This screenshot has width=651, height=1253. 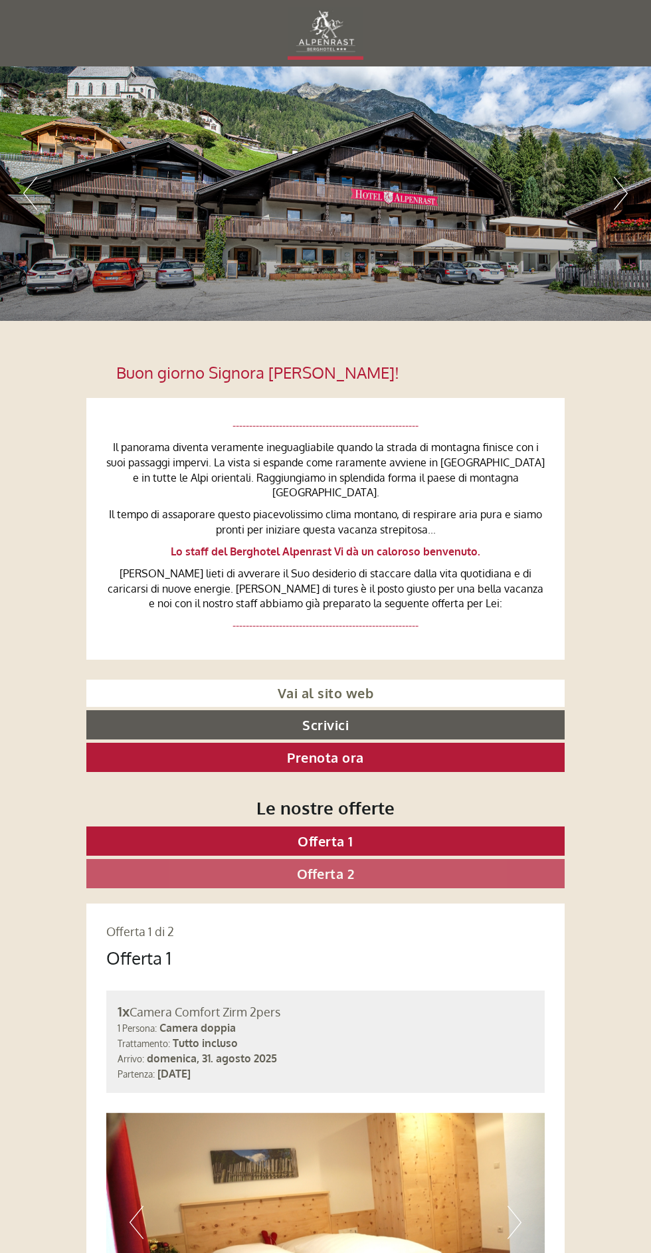 I want to click on span: Offerta 1 di 2, so click(x=140, y=931).